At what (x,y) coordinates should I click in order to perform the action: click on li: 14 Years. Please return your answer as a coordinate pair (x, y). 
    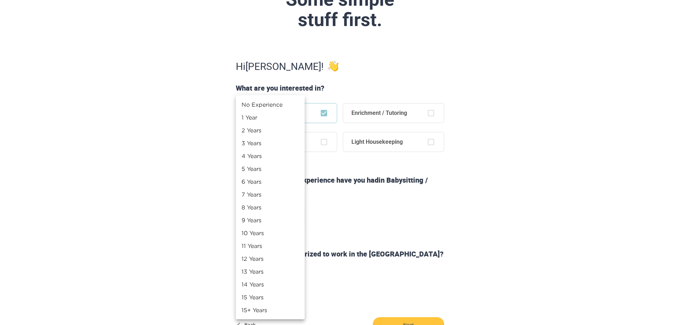
    Looking at the image, I should click on (270, 284).